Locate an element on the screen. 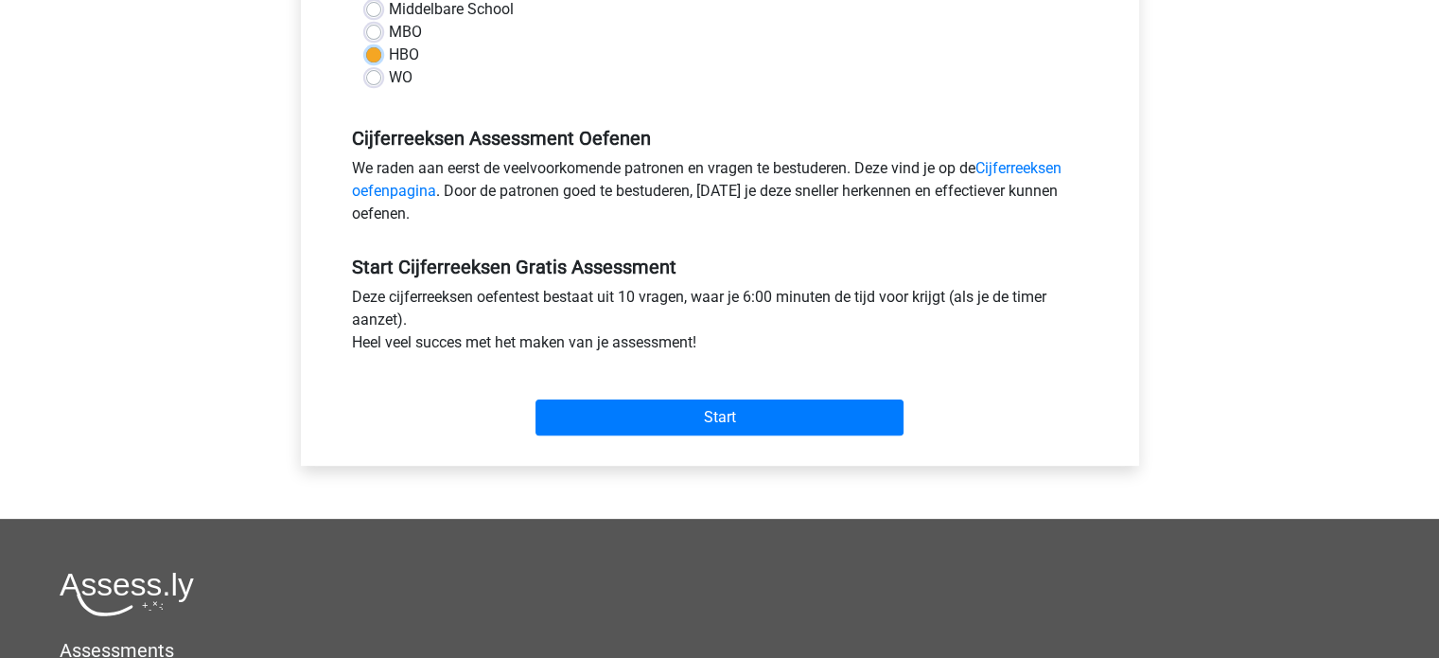  div: Deze cijferreeksen oefentest bestaat uit 10 vragen, waar je 6:00 minuten de tijd voor krijgt (als... is located at coordinates (720, 324).